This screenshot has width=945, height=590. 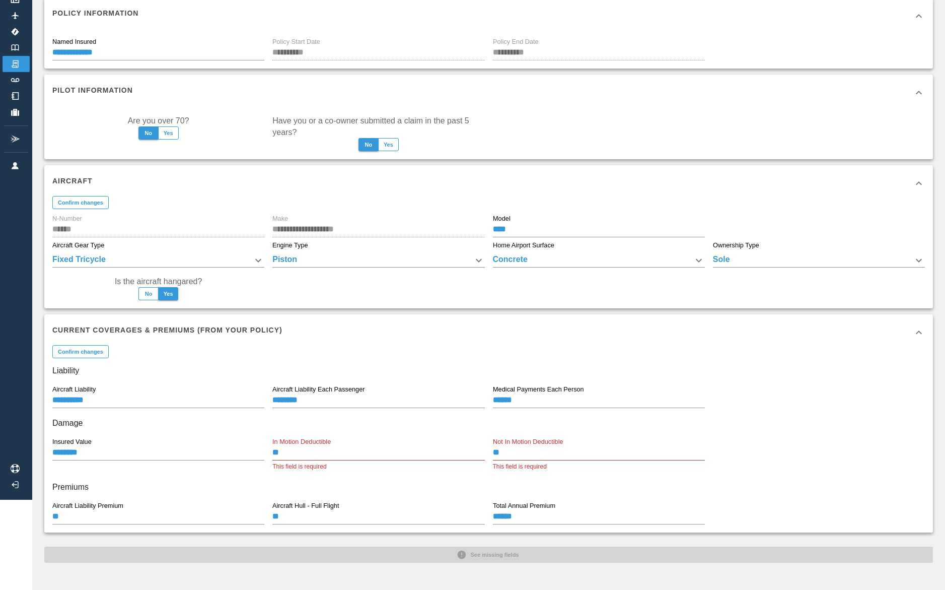 What do you see at coordinates (73, 181) in the screenshot?
I see `h6: Aircraft` at bounding box center [73, 181].